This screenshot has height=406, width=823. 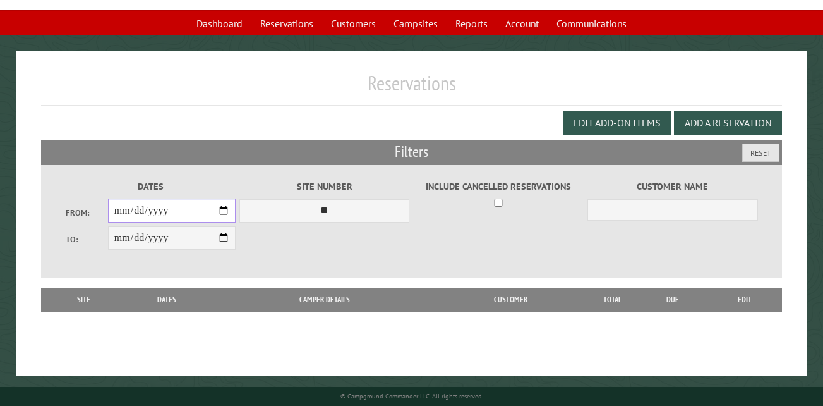 What do you see at coordinates (167, 299) in the screenshot?
I see `th: Dates` at bounding box center [167, 299].